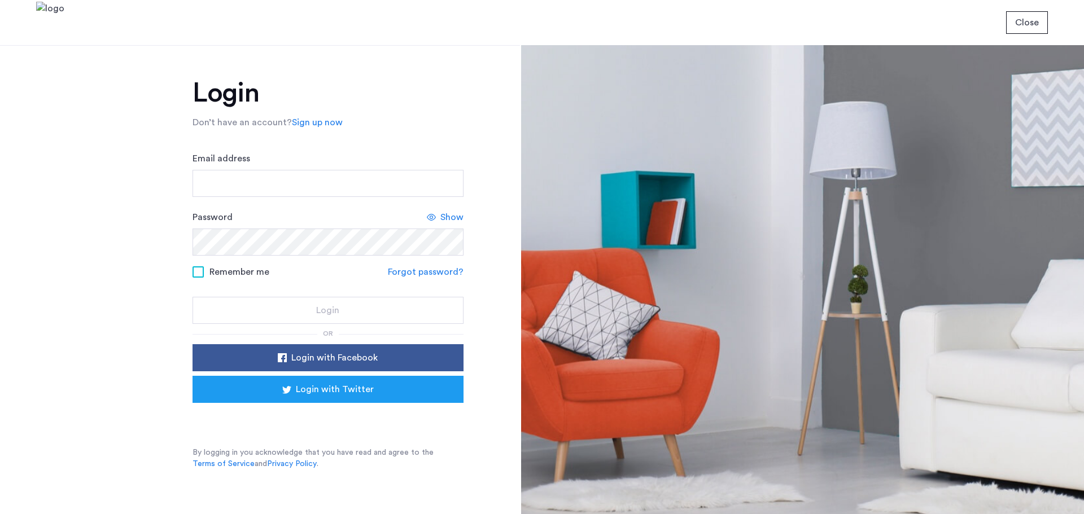 This screenshot has width=1084, height=514. Describe the element at coordinates (50, 23) in the screenshot. I see `img: logo` at that location.